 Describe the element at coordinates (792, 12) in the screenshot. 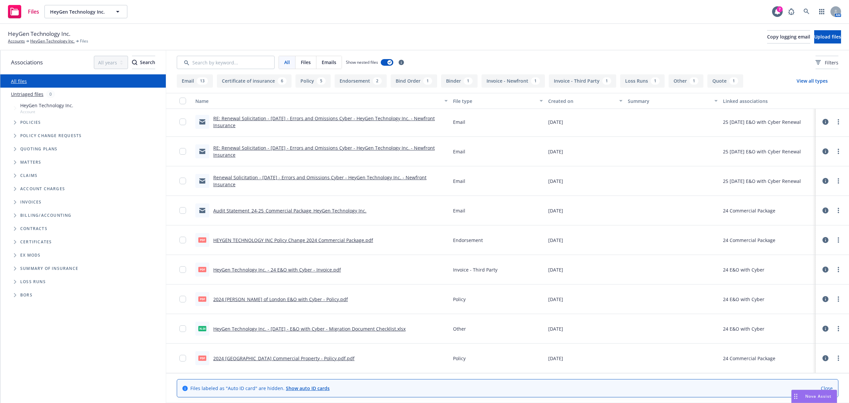

I see `a: Report a Bug` at that location.